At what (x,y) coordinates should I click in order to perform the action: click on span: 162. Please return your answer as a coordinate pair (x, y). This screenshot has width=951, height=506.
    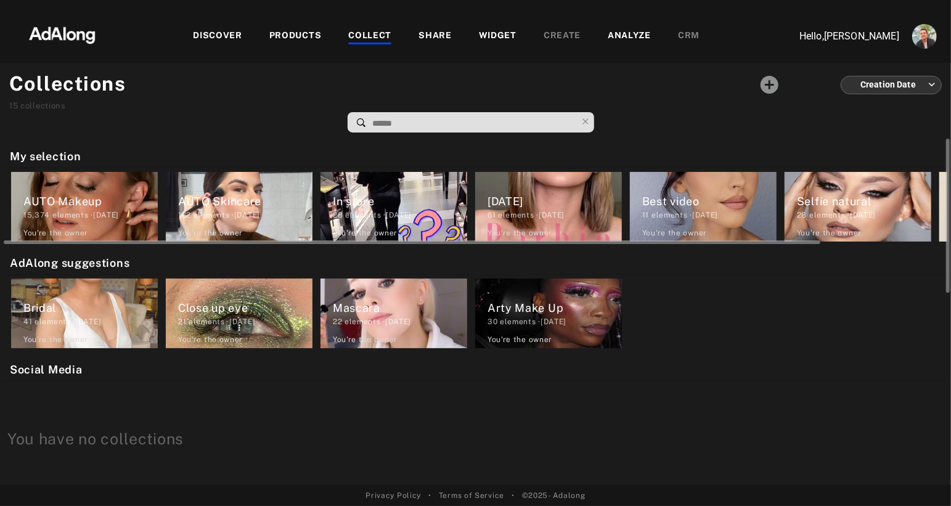
    Looking at the image, I should click on (184, 215).